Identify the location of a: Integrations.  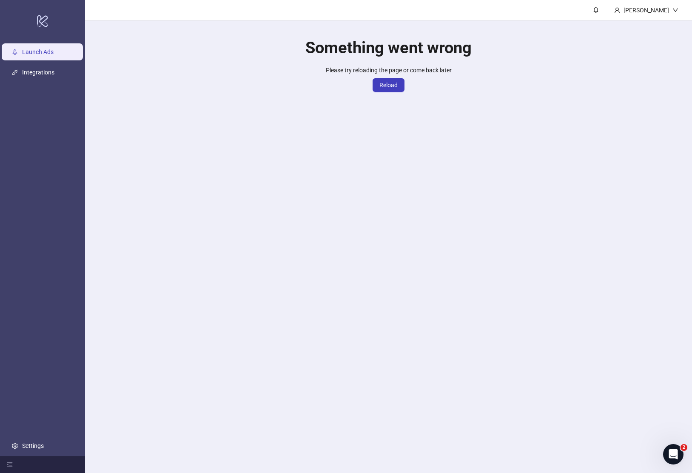
(38, 72).